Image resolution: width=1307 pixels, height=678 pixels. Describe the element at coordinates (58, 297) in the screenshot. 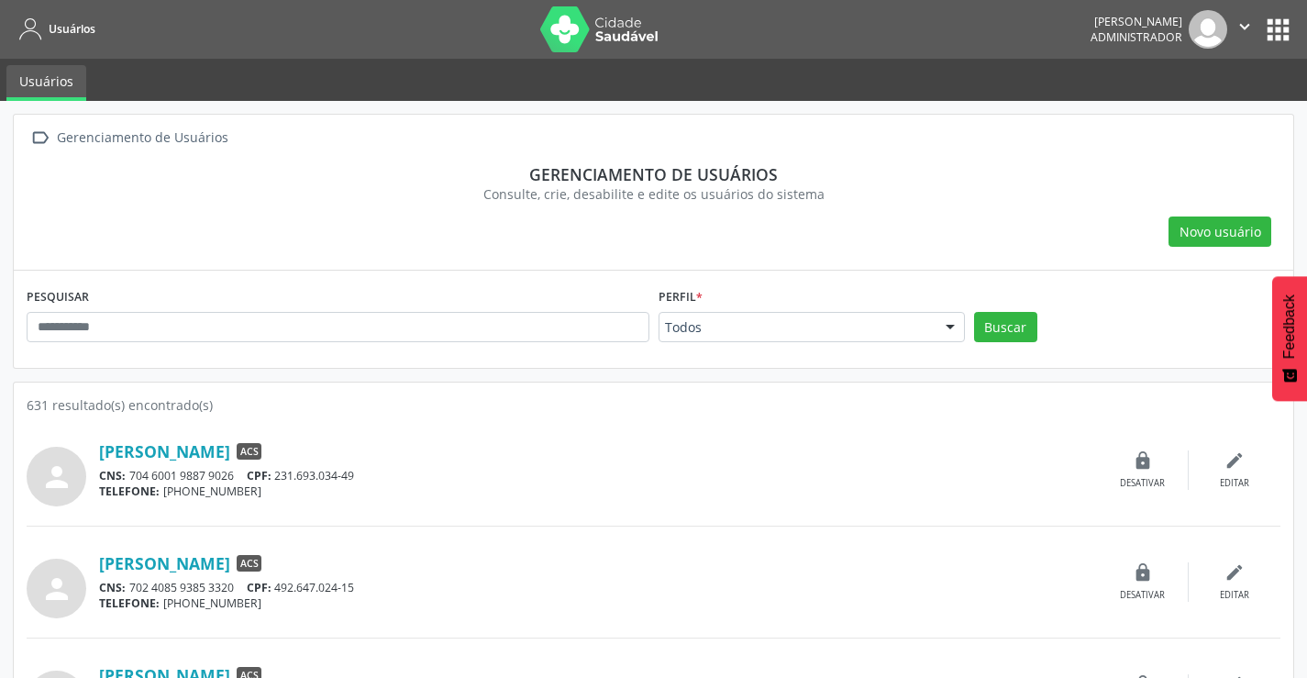

I see `label: PESQUISAR` at that location.